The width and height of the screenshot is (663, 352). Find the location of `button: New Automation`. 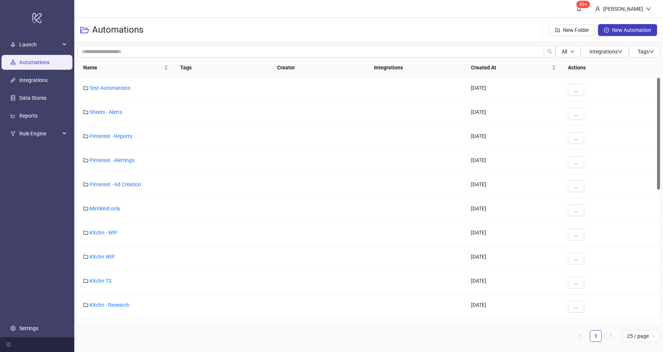

button: New Automation is located at coordinates (627, 30).